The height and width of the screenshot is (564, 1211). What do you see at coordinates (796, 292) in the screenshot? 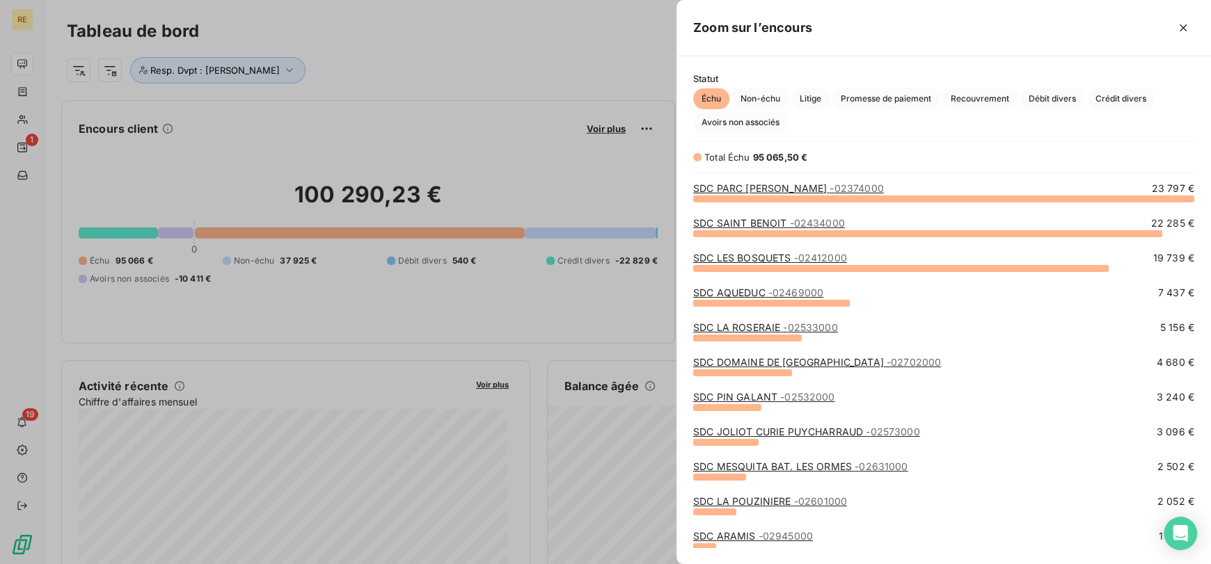
I see `span: - 02469000` at bounding box center [796, 292].